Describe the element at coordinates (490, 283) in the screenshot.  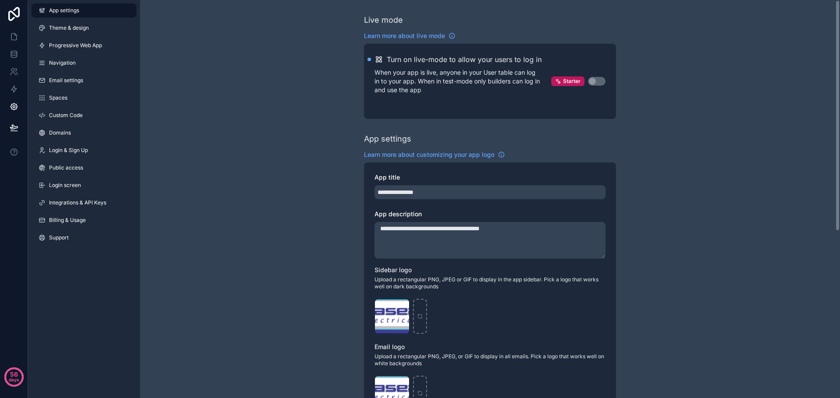
I see `span: Upload a rectangular PNG, JPEG or GIF to display in the app sidebar. Pick a logo that works well ...` at that location.